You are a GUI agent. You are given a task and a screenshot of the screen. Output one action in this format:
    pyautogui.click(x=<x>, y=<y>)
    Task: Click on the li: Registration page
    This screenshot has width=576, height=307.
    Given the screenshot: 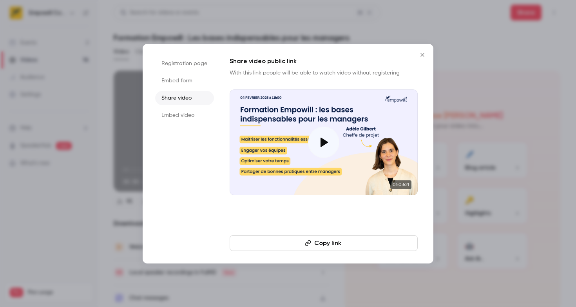 What is the action you would take?
    pyautogui.click(x=185, y=64)
    